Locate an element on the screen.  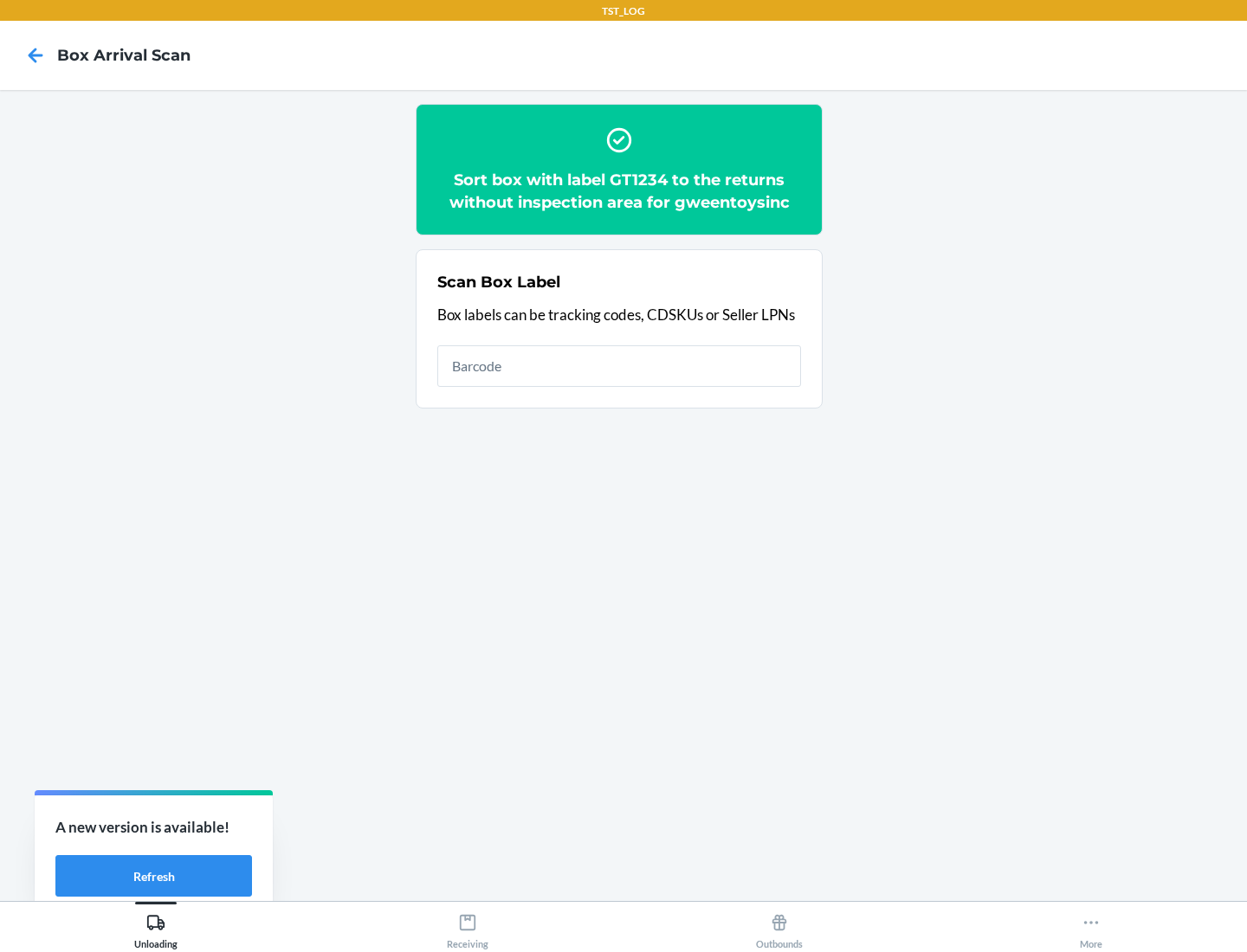
button: More is located at coordinates (1091, 925).